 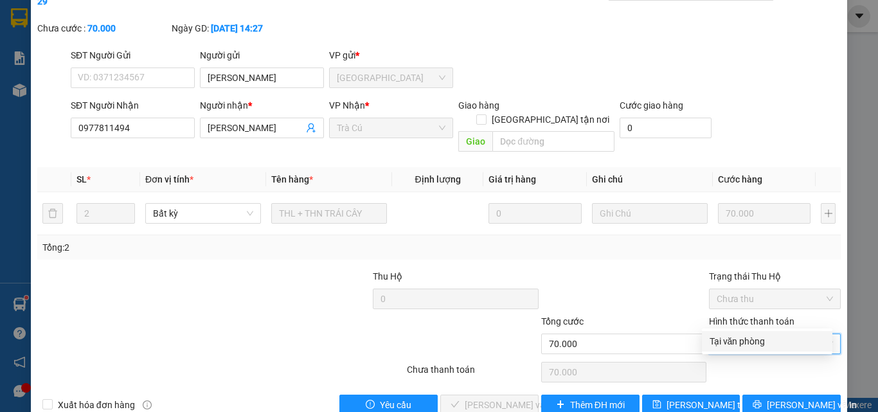 I want to click on span: CR :, so click(x=19, y=89).